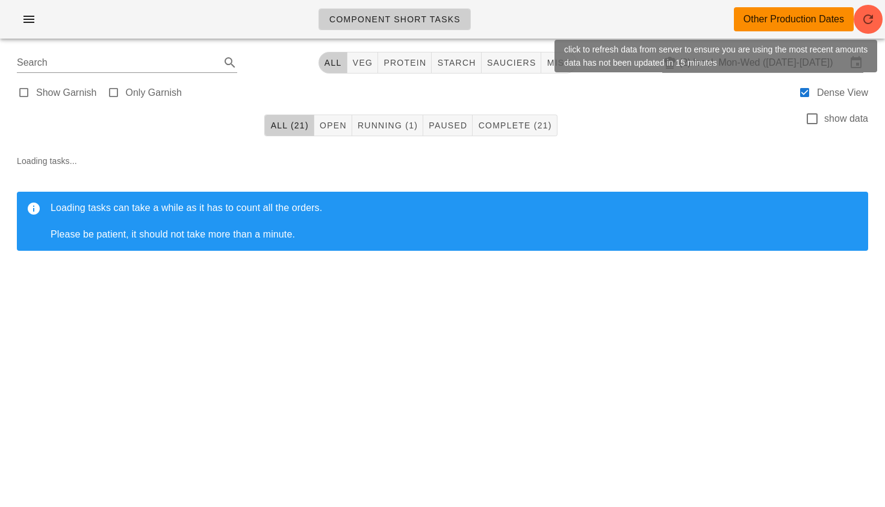  What do you see at coordinates (687, 63) in the screenshot?
I see `div: (2)` at bounding box center [687, 63].